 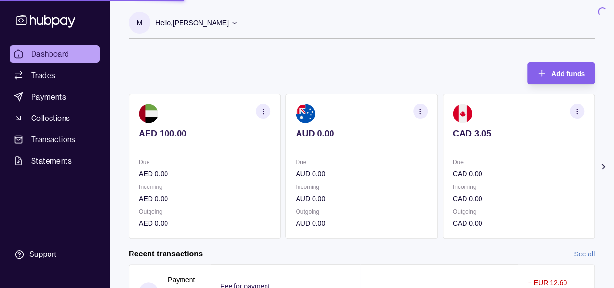 I want to click on a: Transactions, so click(x=54, y=139).